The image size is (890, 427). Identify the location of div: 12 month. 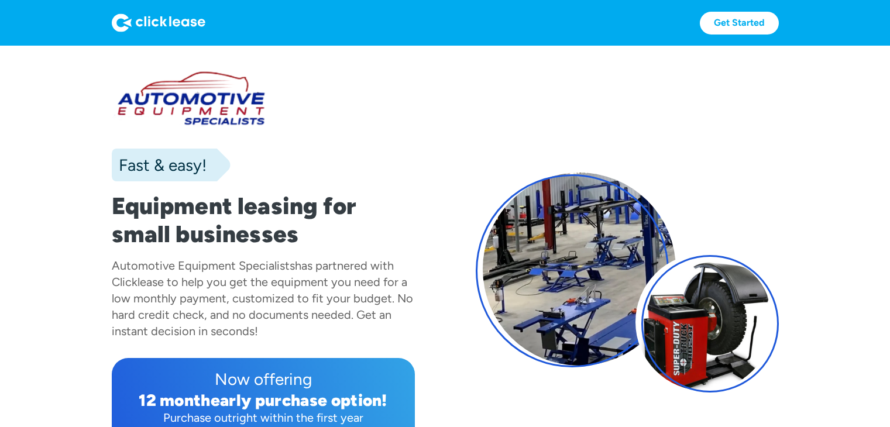
(174, 400).